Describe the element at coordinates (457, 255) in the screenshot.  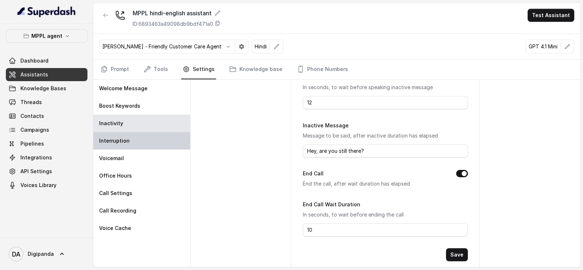
I see `button: Save` at that location.